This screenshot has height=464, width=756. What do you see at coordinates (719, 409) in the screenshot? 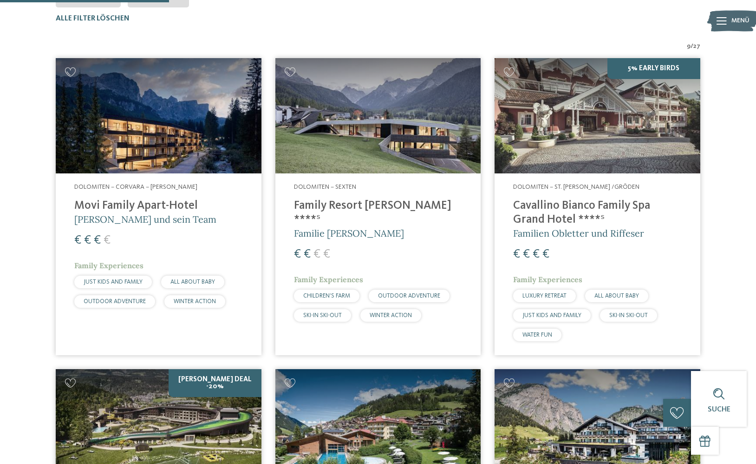
I see `span: Suche` at bounding box center [719, 409].